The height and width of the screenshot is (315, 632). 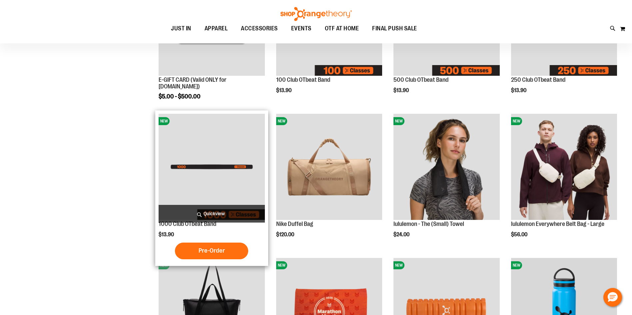 What do you see at coordinates (303, 80) in the screenshot?
I see `a: 100 Club OTbeat Band` at bounding box center [303, 80].